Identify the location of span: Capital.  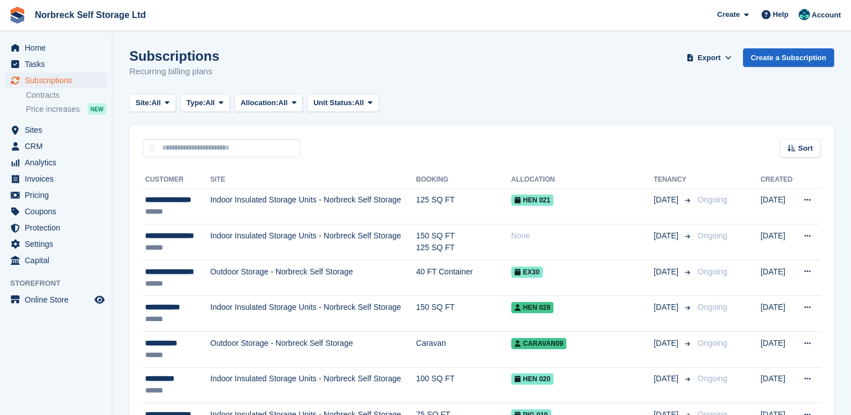
(58, 260).